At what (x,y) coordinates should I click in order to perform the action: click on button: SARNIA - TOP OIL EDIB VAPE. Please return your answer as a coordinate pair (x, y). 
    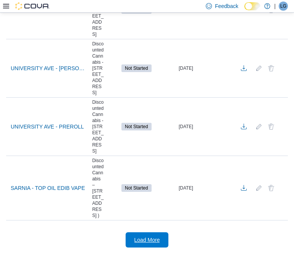
    Looking at the image, I should click on (48, 188).